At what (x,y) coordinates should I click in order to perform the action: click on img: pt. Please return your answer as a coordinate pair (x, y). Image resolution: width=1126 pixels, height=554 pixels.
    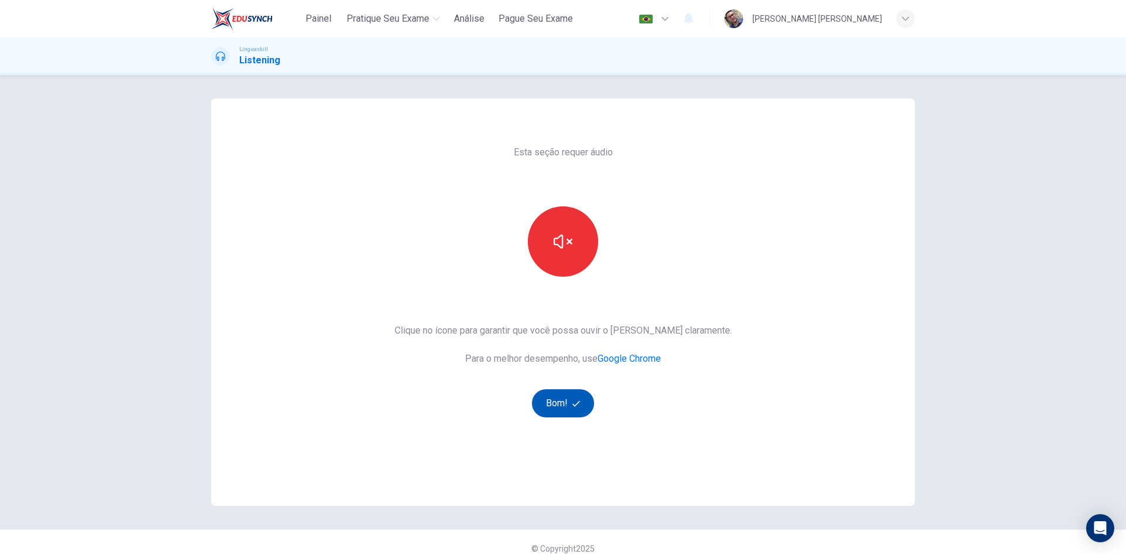
    Looking at the image, I should click on (645, 19).